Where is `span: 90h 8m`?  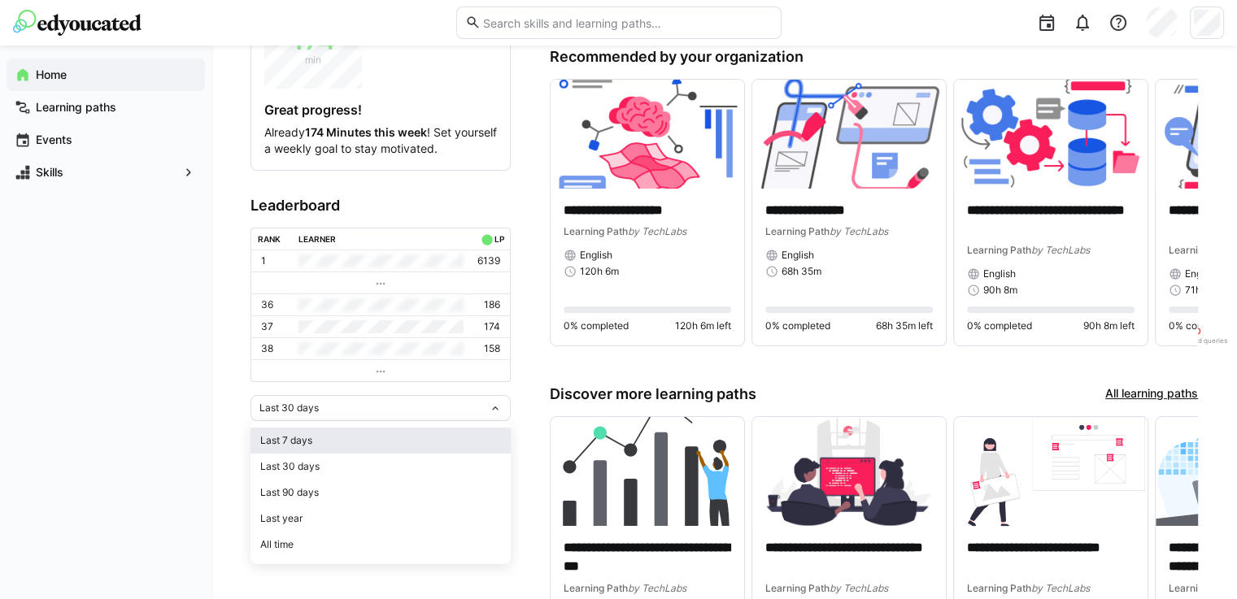
span: 90h 8m is located at coordinates (1000, 290).